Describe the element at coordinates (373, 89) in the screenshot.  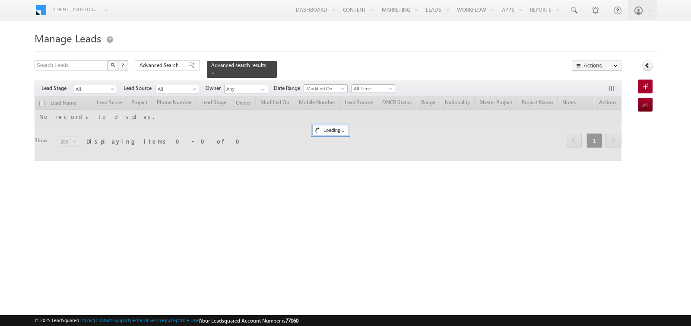
I see `a: All Time` at that location.